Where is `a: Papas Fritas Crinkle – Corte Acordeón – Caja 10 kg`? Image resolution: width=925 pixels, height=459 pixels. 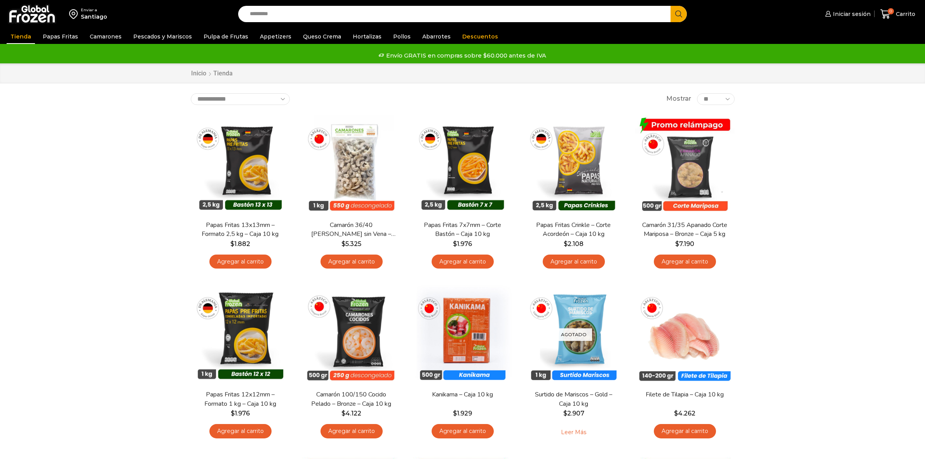
a: Papas Fritas Crinkle – Corte Acordeón – Caja 10 kg is located at coordinates (574, 230).